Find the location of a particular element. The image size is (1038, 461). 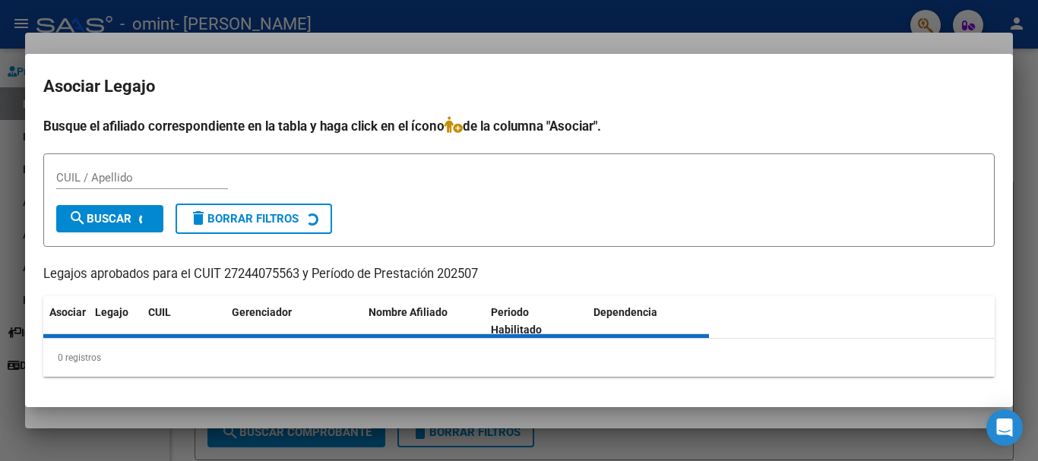

datatable-header-cell: Dependencia is located at coordinates (648, 321).